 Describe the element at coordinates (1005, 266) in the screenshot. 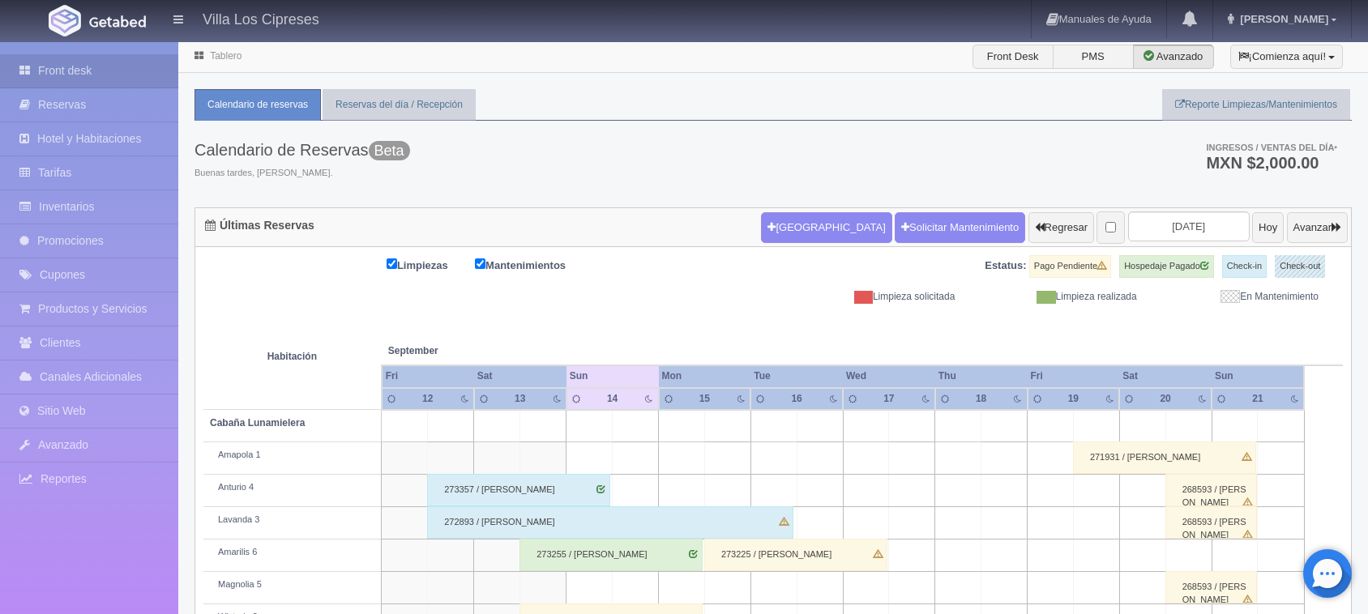

I see `label: Estatus:` at that location.